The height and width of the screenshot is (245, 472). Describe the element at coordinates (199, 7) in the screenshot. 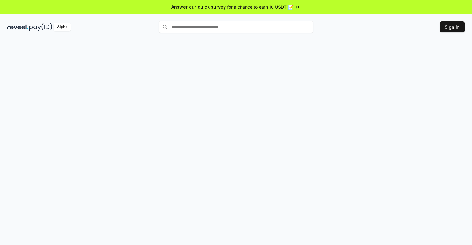

I see `span: Answer our quick survey` at that location.